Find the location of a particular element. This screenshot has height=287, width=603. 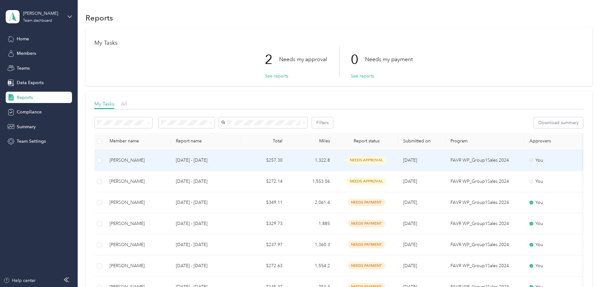

p: Needs my approval is located at coordinates (303, 59).